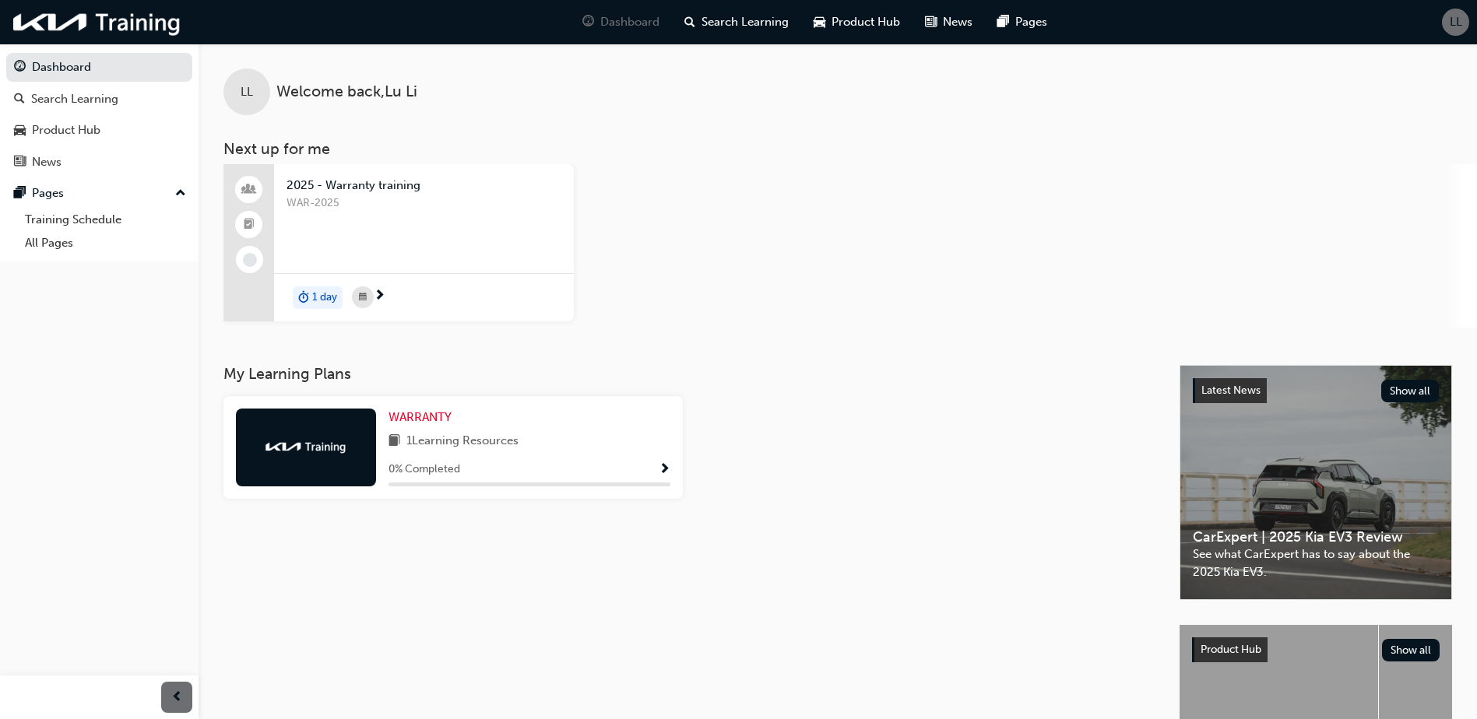 This screenshot has height=719, width=1477. Describe the element at coordinates (105, 220) in the screenshot. I see `a: Training Schedule` at that location.